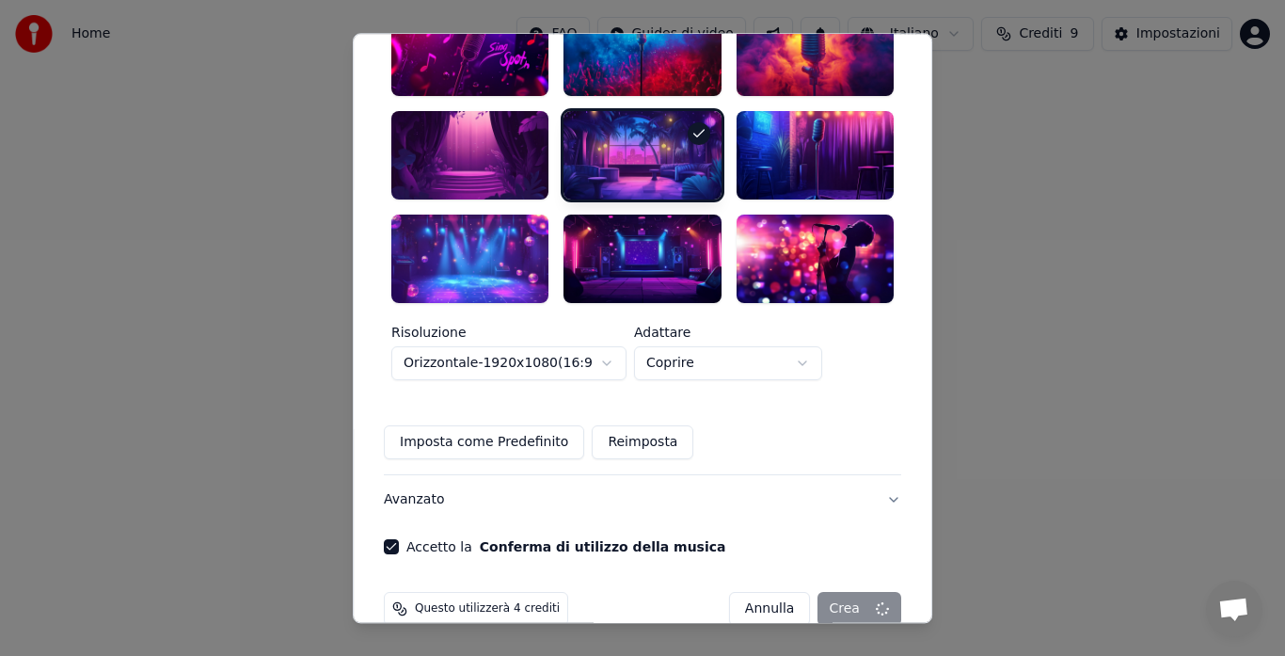 This screenshot has height=656, width=1285. I want to click on label: Adattare, so click(728, 332).